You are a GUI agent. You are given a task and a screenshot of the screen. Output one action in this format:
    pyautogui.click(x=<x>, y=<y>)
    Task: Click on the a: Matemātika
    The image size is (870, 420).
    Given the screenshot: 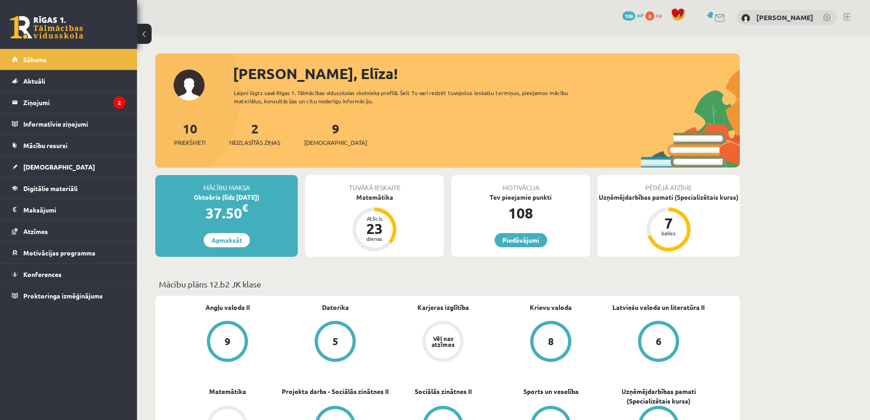 What is the action you would take?
    pyautogui.click(x=227, y=391)
    